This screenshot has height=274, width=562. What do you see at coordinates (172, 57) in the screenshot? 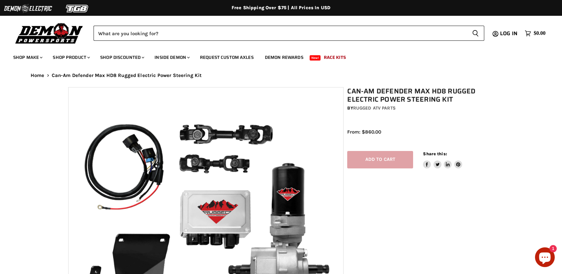
I see `a: Inside Demon` at bounding box center [172, 57].